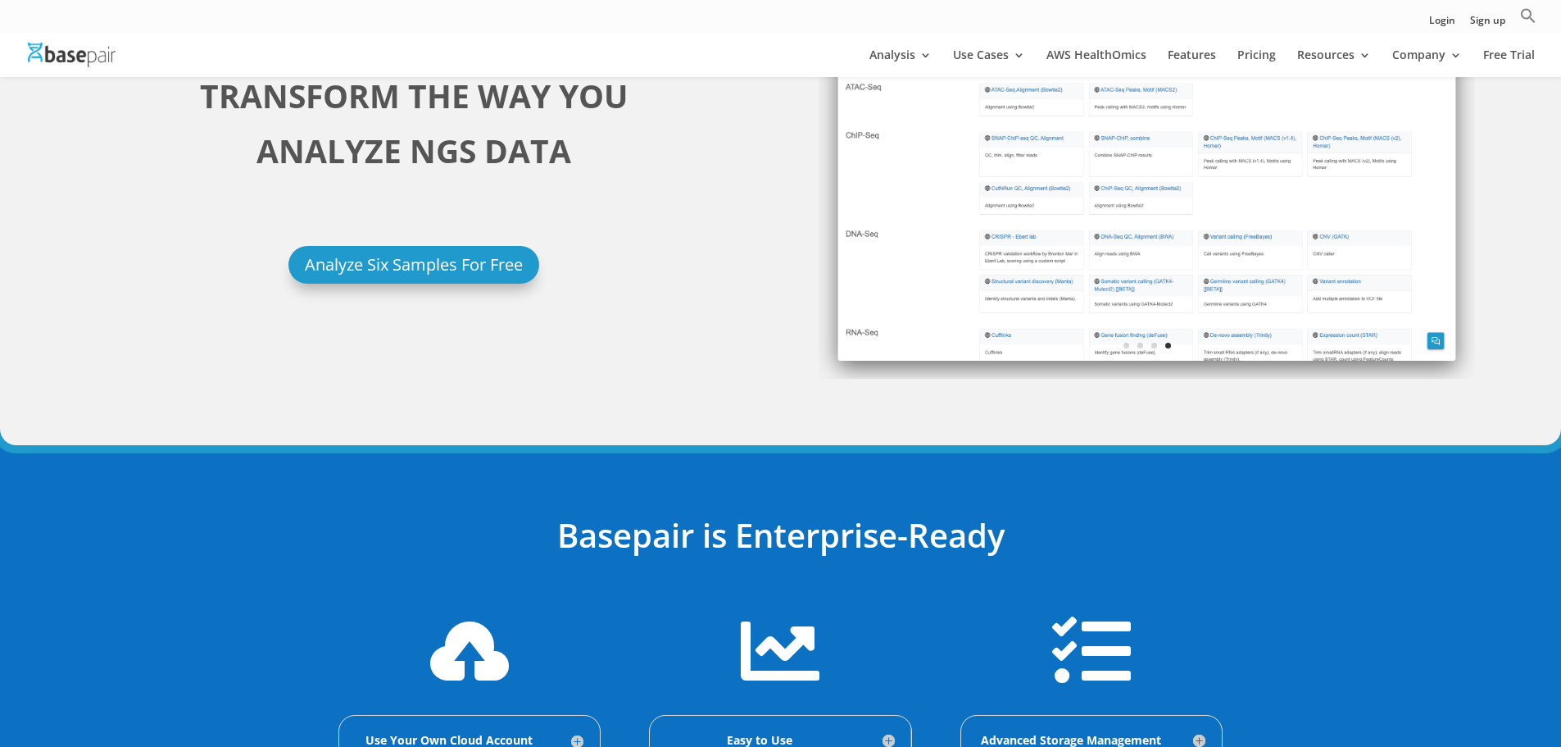  Describe the element at coordinates (989, 63) in the screenshot. I see `a: Use Cases` at that location.